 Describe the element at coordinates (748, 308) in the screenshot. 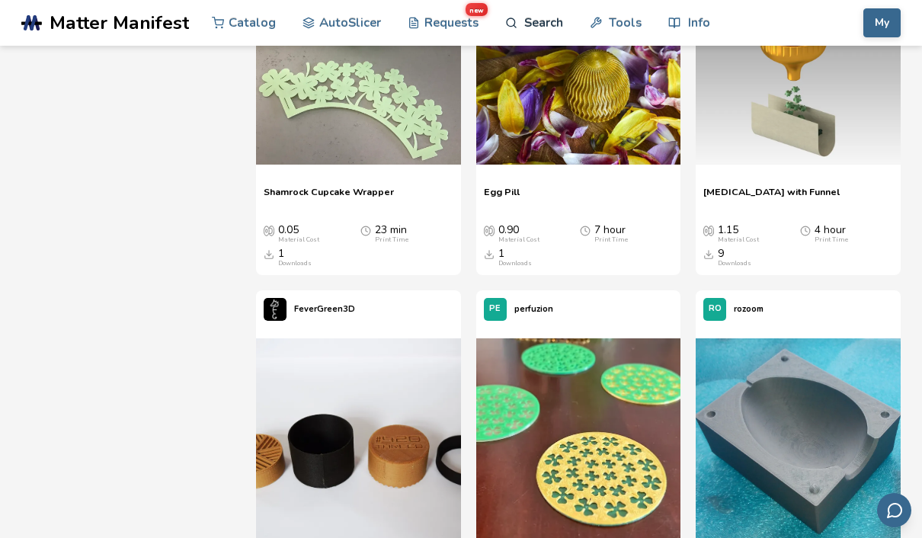

I see `p: rozoom` at that location.